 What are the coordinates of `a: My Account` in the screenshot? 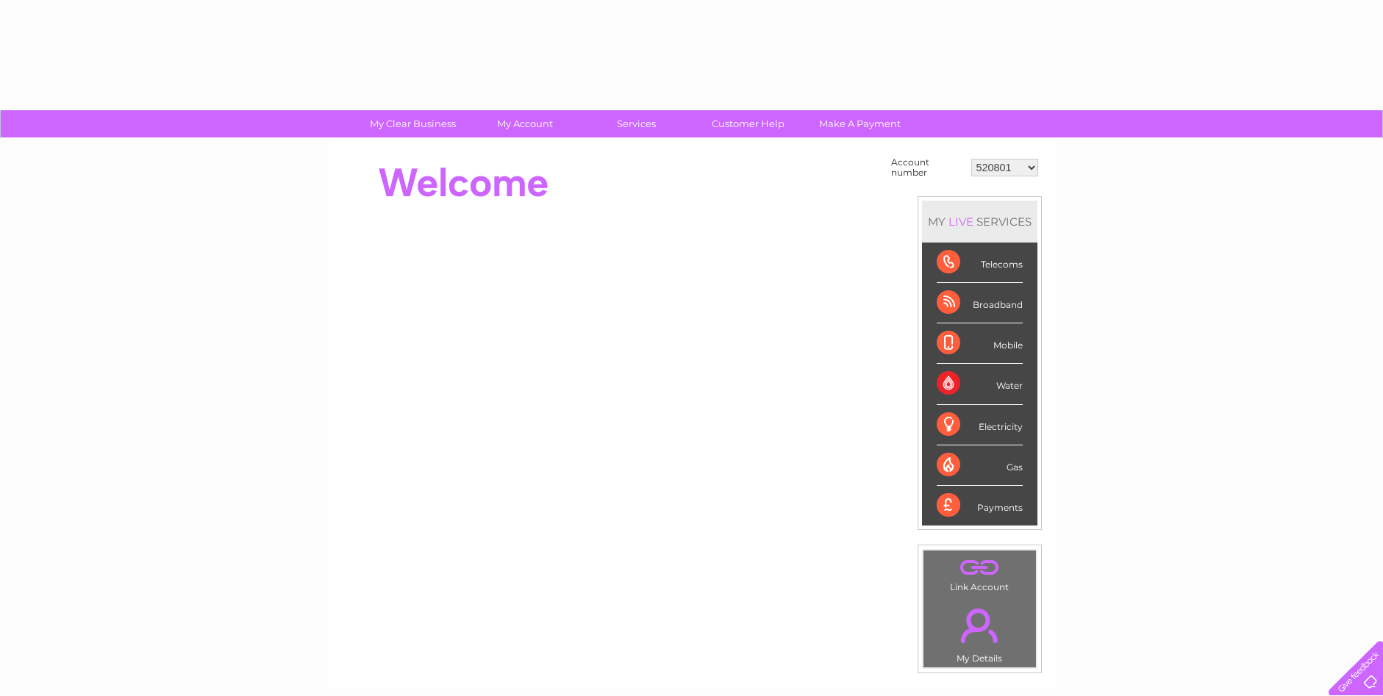 It's located at (524, 124).